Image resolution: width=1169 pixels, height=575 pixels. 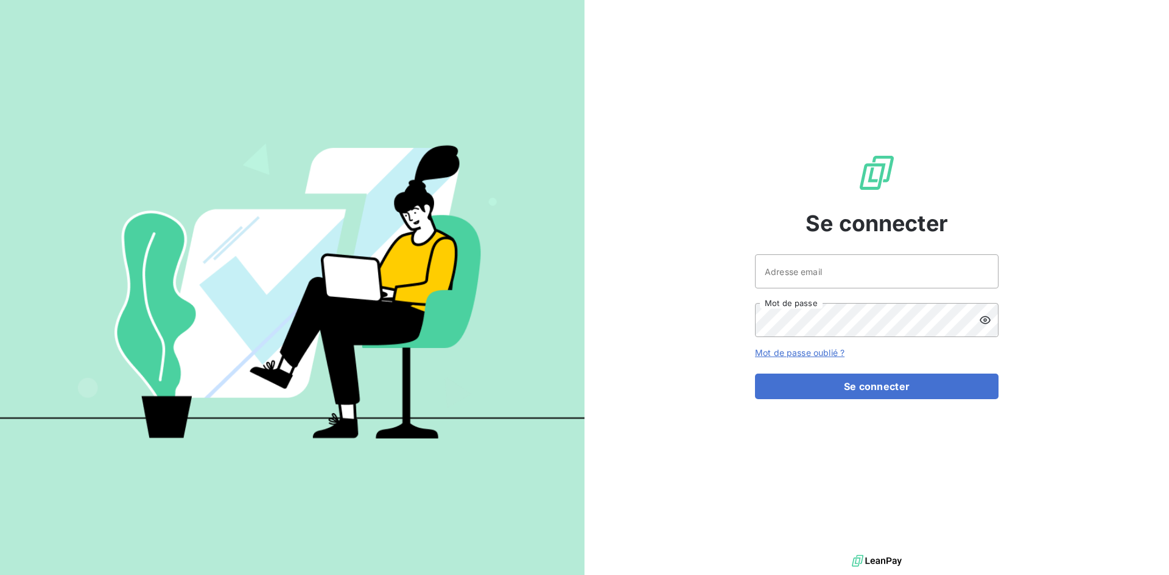 I want to click on a: Mot de passe oublié ?, so click(x=799, y=352).